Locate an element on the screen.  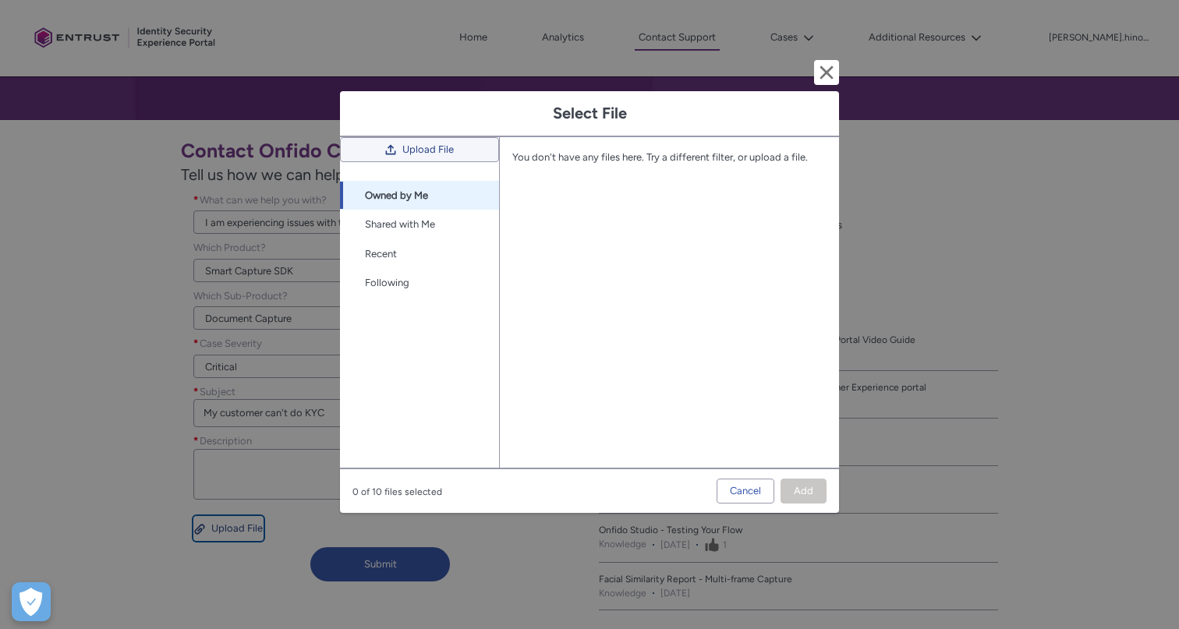
button: Cancel and close is located at coordinates (827, 73).